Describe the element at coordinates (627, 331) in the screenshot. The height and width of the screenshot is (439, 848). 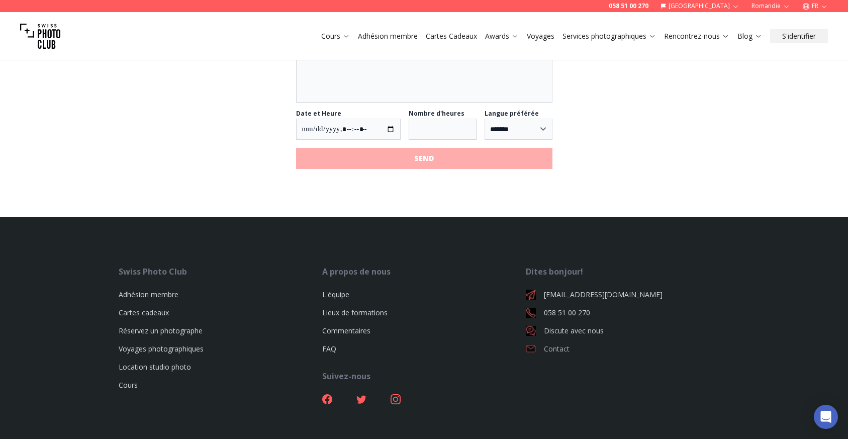
I see `a: Discute avec nous` at that location.